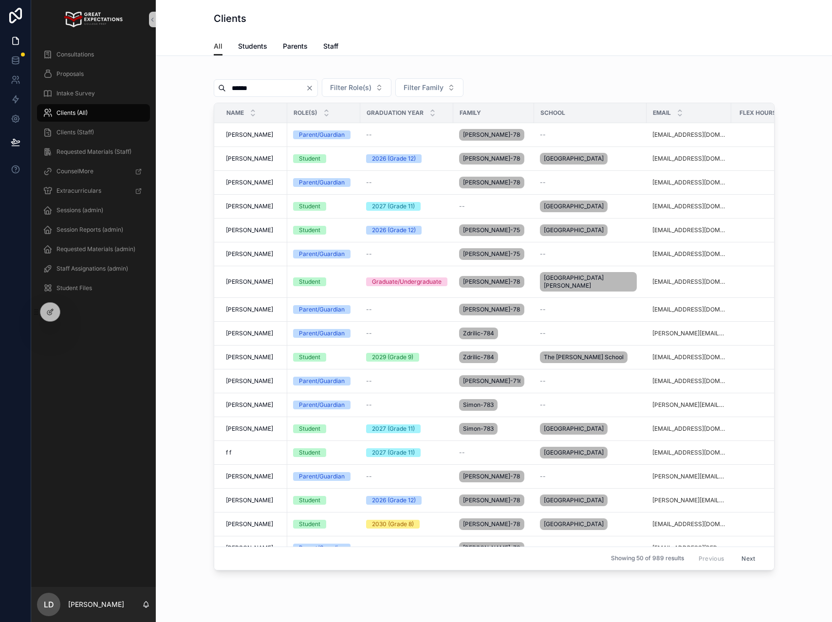  What do you see at coordinates (295, 47) in the screenshot?
I see `a: Parents` at bounding box center [295, 47].